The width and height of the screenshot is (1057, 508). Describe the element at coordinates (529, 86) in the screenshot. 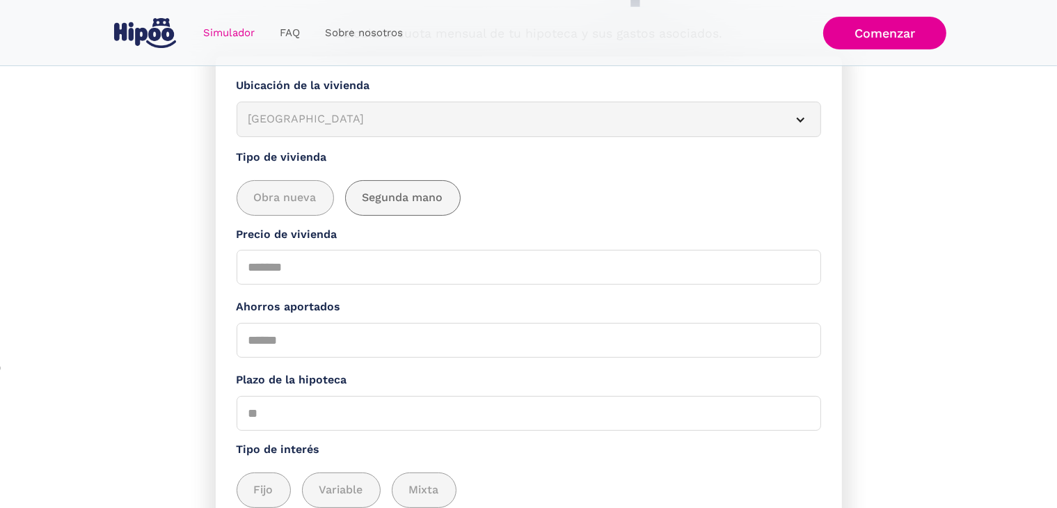

I see `label: Ubicación de la vivienda` at that location.